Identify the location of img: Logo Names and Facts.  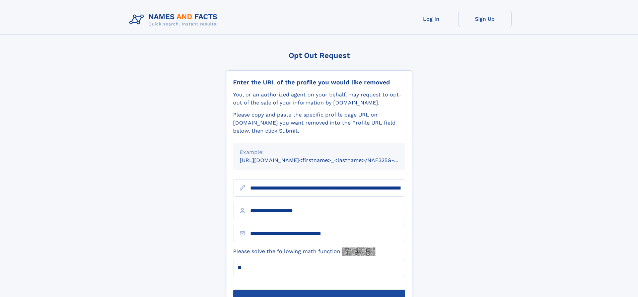
(175, 20).